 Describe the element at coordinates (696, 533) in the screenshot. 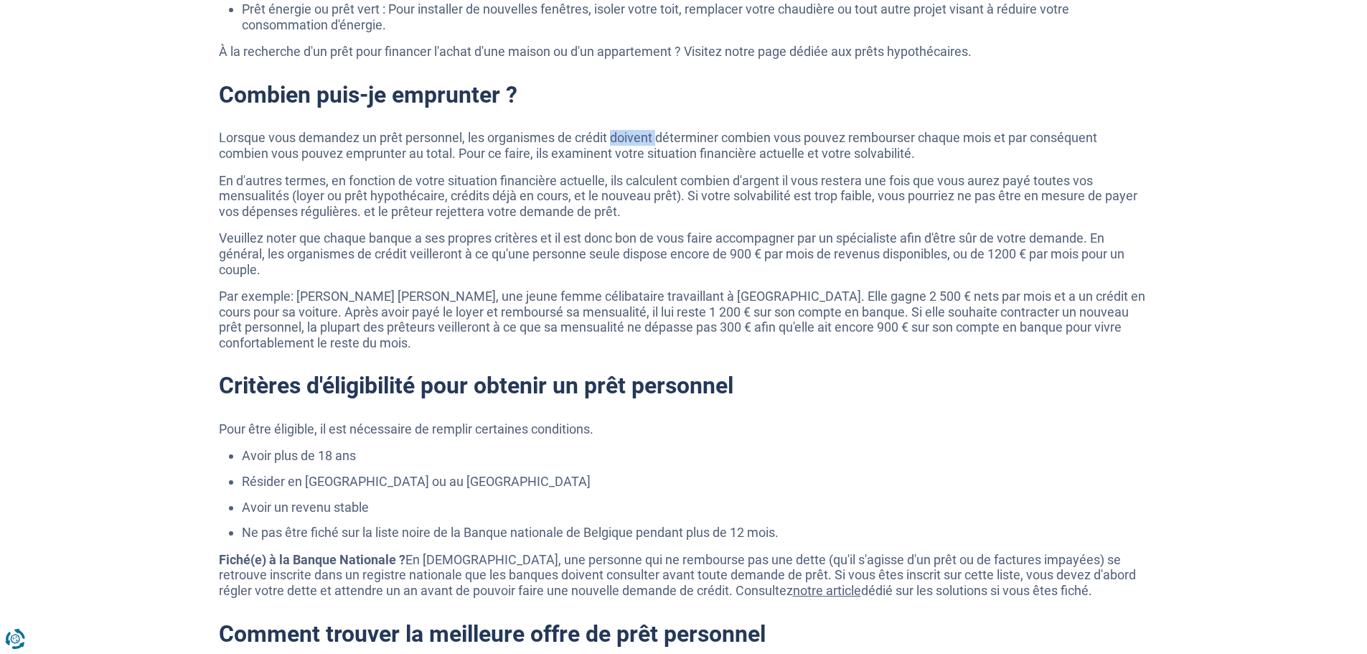

I see `li: Ne pas être fiché sur la liste noire de la Banque nationale de Belgique pendant plus de 12 mois.` at that location.